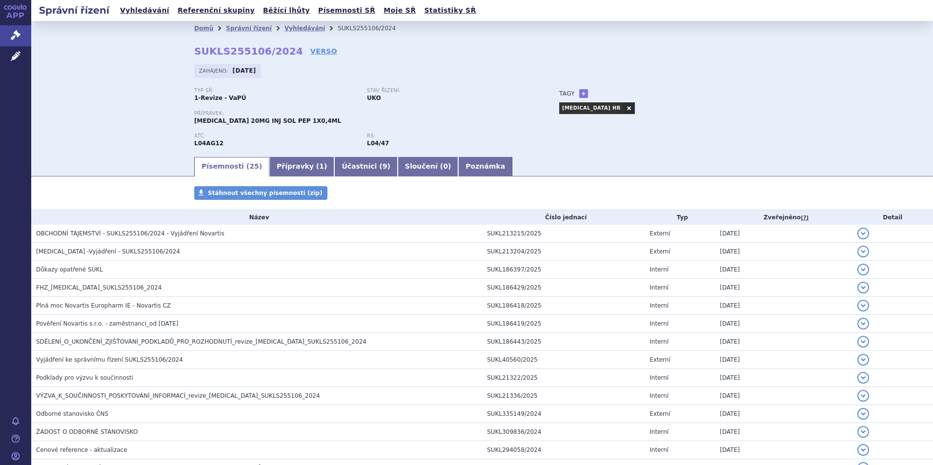  What do you see at coordinates (400, 10) in the screenshot?
I see `a: Moje SŘ` at bounding box center [400, 10].